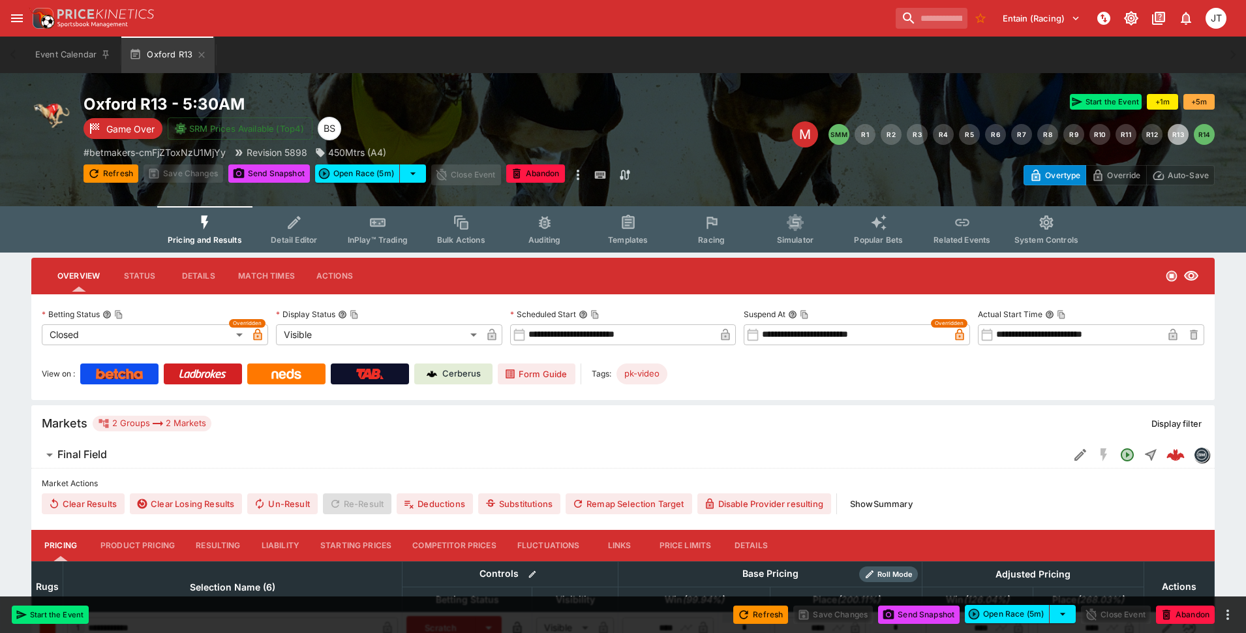 The width and height of the screenshot is (1246, 633). What do you see at coordinates (1104, 455) in the screenshot?
I see `button: SGM Disabled` at bounding box center [1104, 455].